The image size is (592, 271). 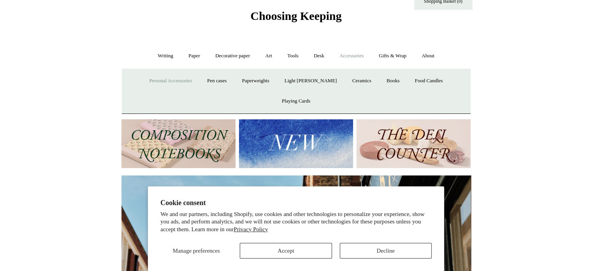 What do you see at coordinates (196, 250) in the screenshot?
I see `button: Manage preferences` at bounding box center [196, 250].